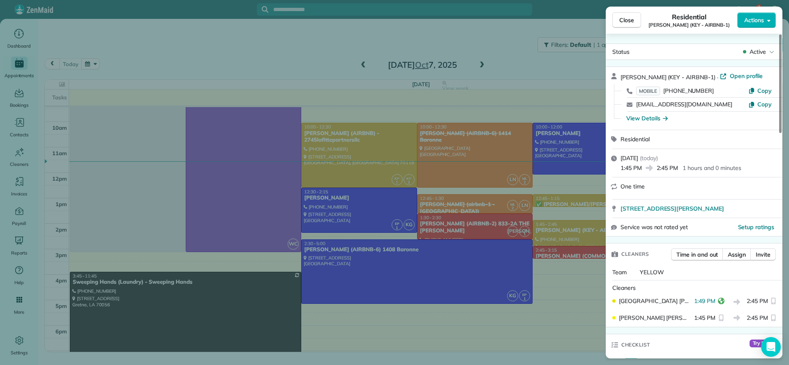 This screenshot has width=789, height=365. Describe the element at coordinates (763, 255) in the screenshot. I see `button: Invite` at that location.